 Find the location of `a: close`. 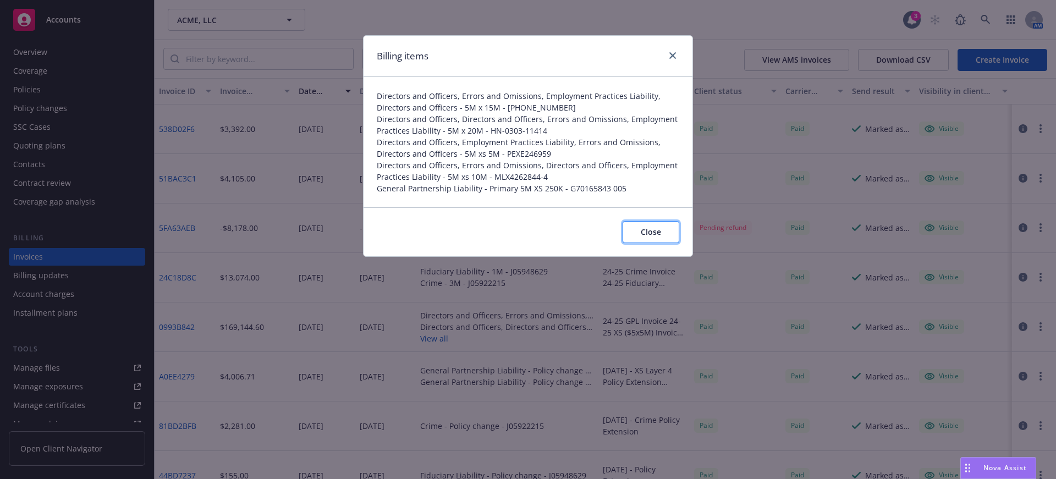

a: close is located at coordinates (673, 56).